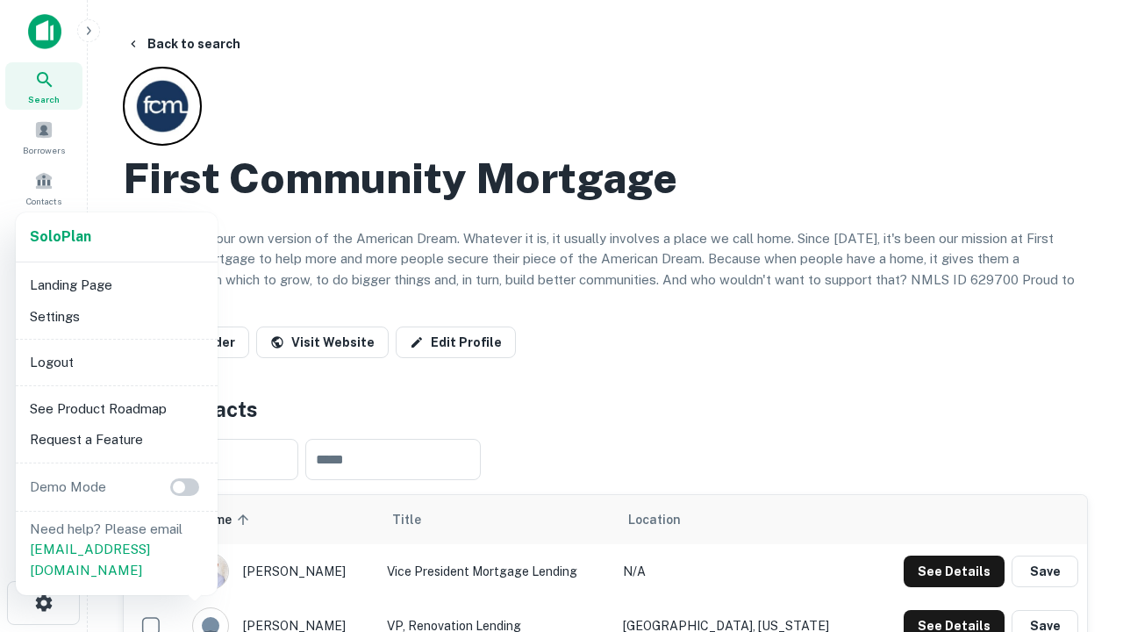 Image resolution: width=1123 pixels, height=632 pixels. What do you see at coordinates (117, 409) in the screenshot?
I see `li: See Product Roadmap` at bounding box center [117, 409].